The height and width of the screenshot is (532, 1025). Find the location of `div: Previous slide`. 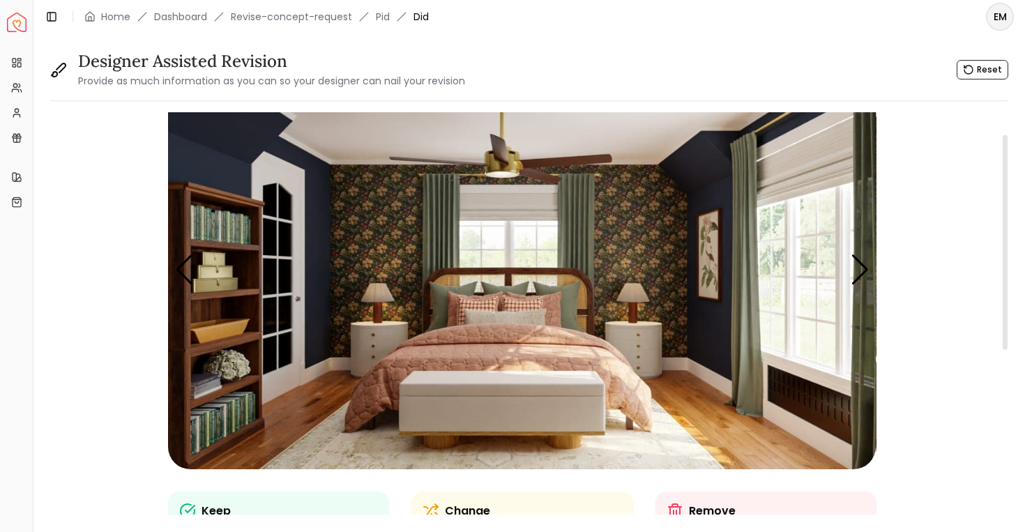

div: Previous slide is located at coordinates (184, 270).